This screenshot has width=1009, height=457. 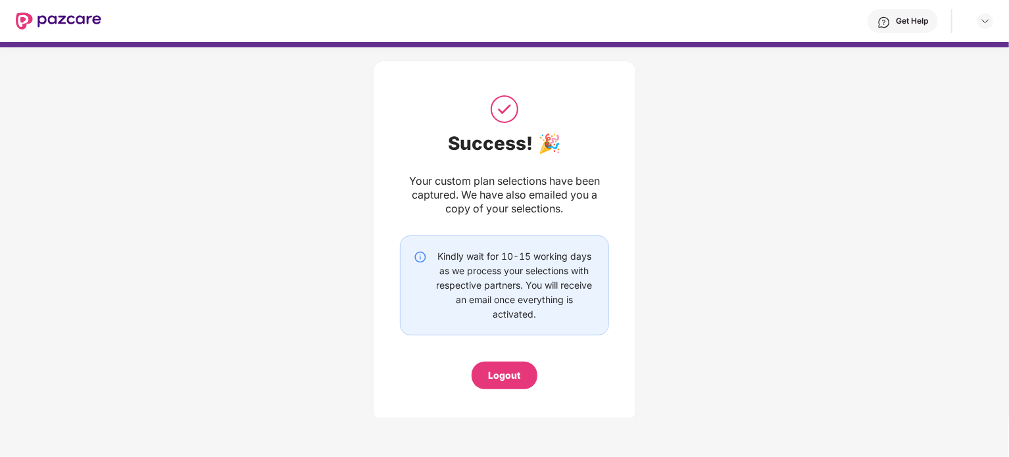 I want to click on div: Your custom plan selections have been captured. We have also emailed you a copy of your selections., so click(x=505, y=195).